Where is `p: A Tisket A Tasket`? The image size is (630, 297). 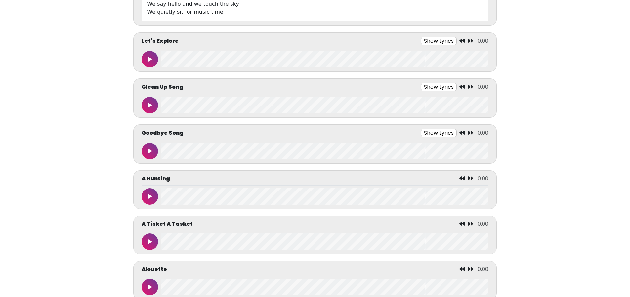
p: A Tisket A Tasket is located at coordinates (167, 224).